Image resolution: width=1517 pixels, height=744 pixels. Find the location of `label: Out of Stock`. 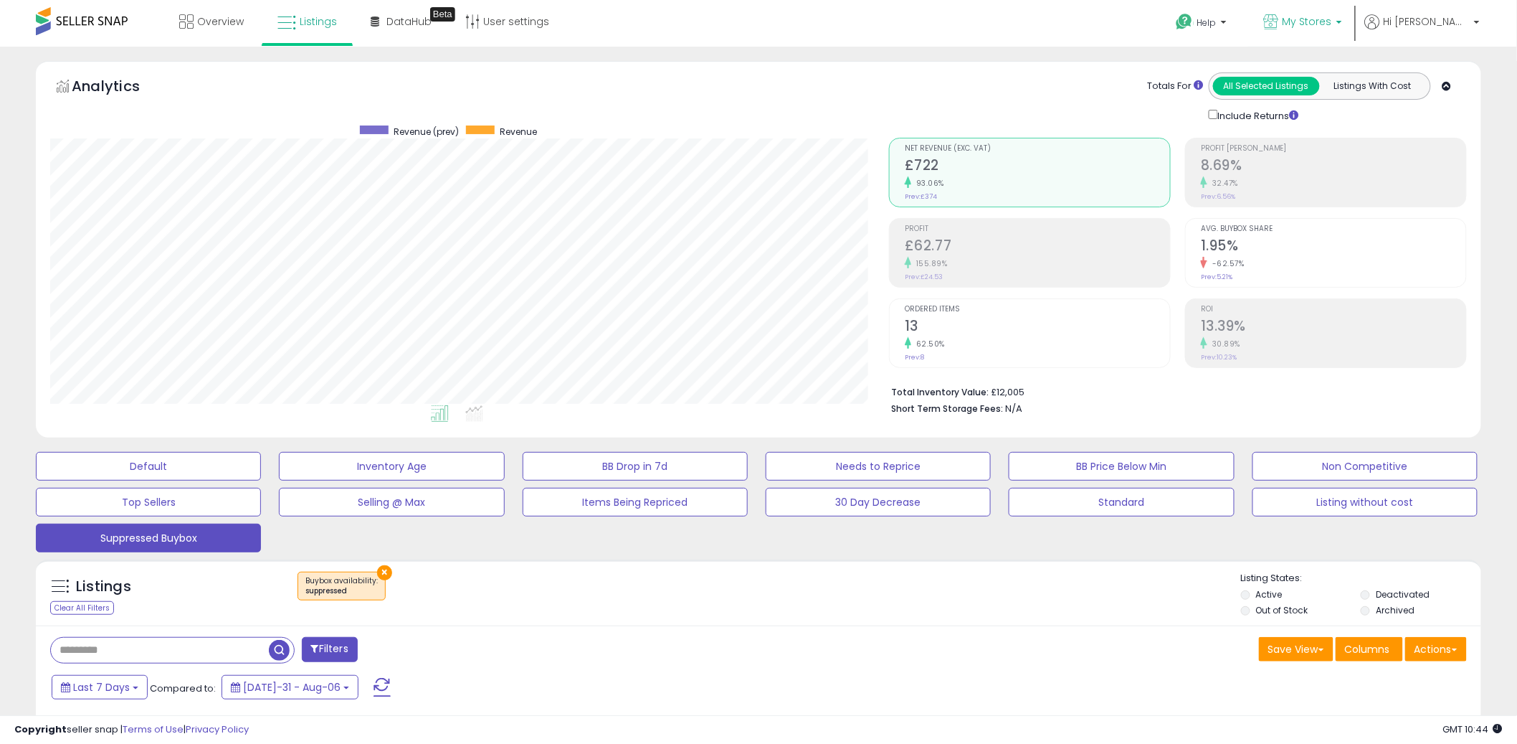

label: Out of Stock is located at coordinates (1282, 610).